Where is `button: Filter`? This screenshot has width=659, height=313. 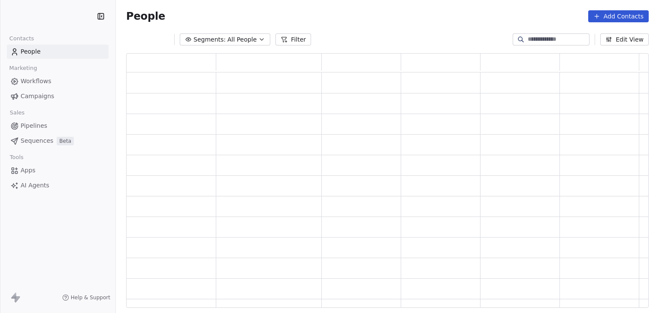
button: Filter is located at coordinates (293, 39).